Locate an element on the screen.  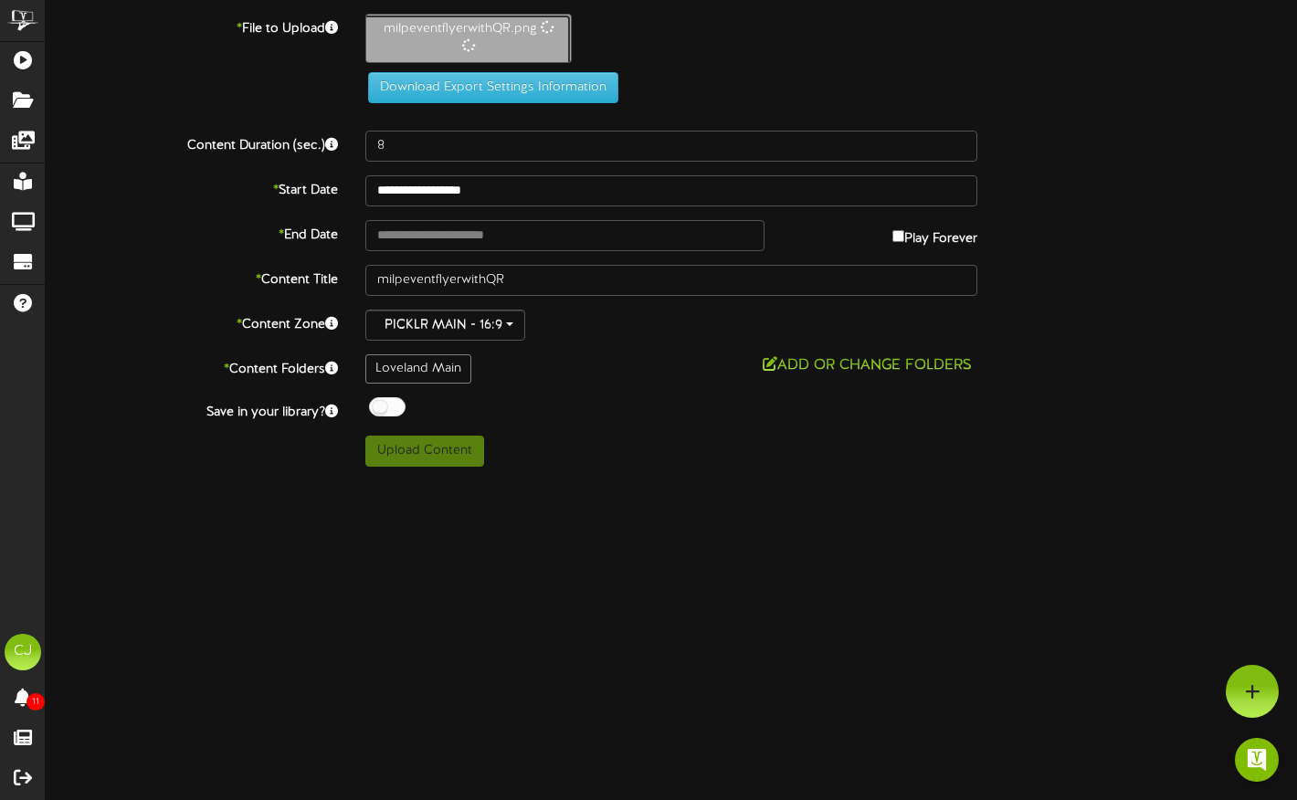
button: Upload Content is located at coordinates (425, 451).